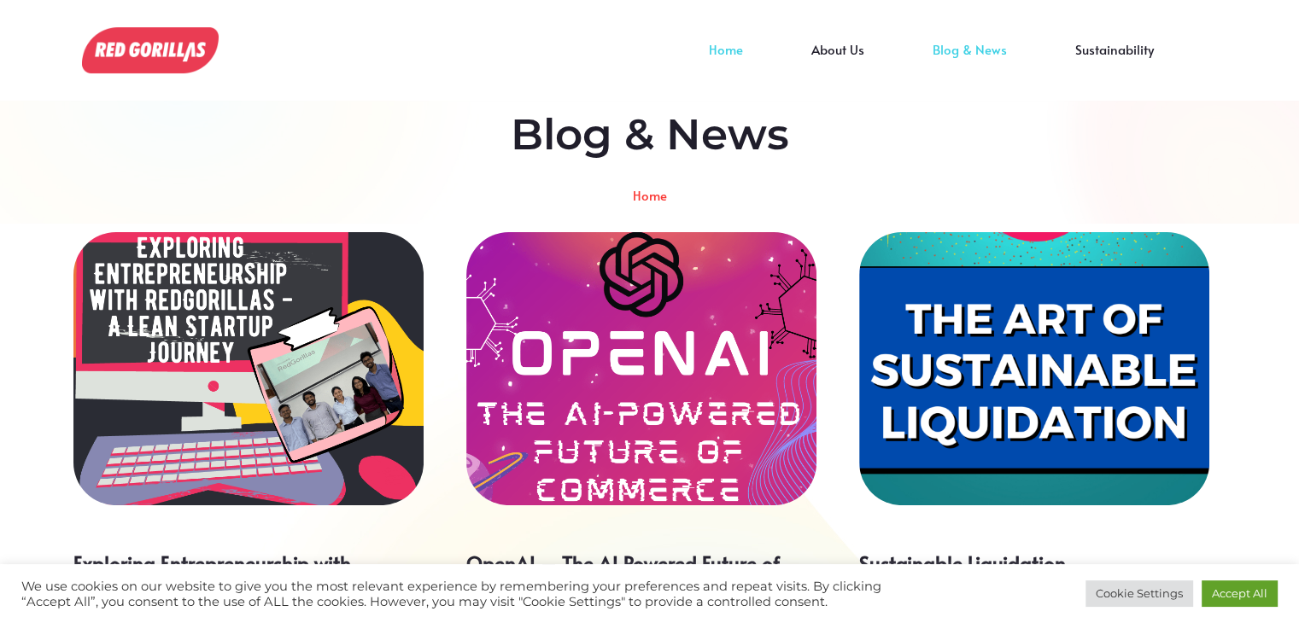  I want to click on h2: Blog & News, so click(650, 135).